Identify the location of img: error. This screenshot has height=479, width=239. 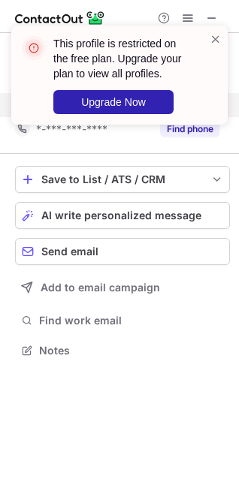
(34, 48).